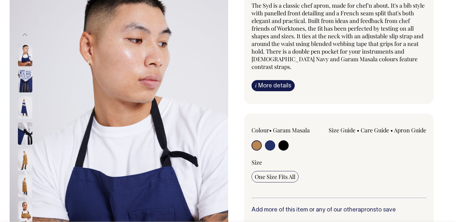 The image size is (456, 222). I want to click on h6: Add more of this item or any of our other to save, so click(339, 211).